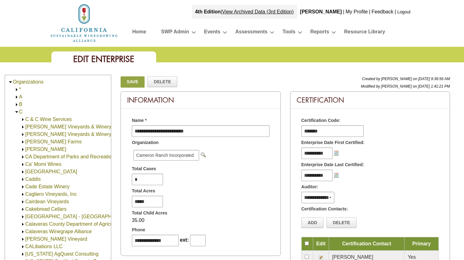 This screenshot has height=260, width=464. What do you see at coordinates (23, 157) in the screenshot?
I see `img: Expand CA Department of Parks and Recreation` at bounding box center [23, 157].